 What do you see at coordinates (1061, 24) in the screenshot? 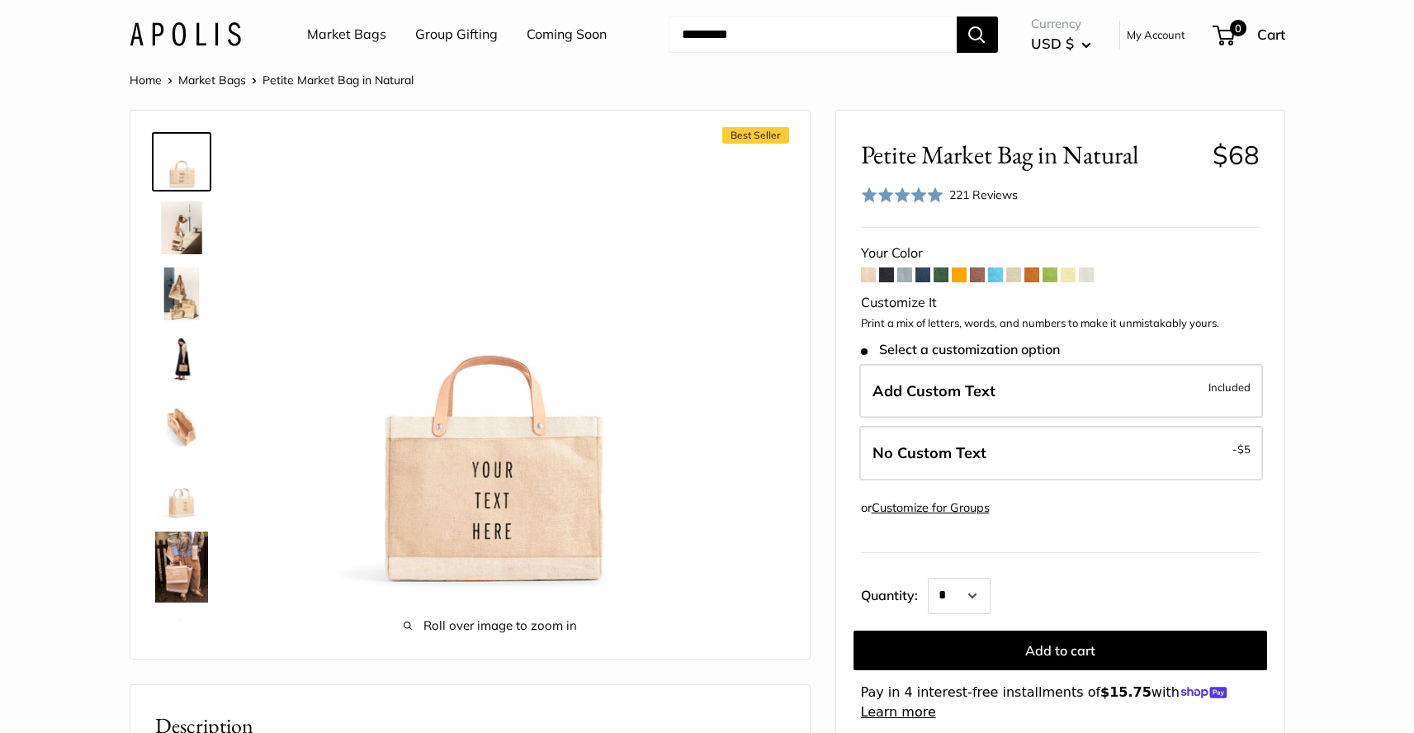
I see `span: Currency` at bounding box center [1061, 24].